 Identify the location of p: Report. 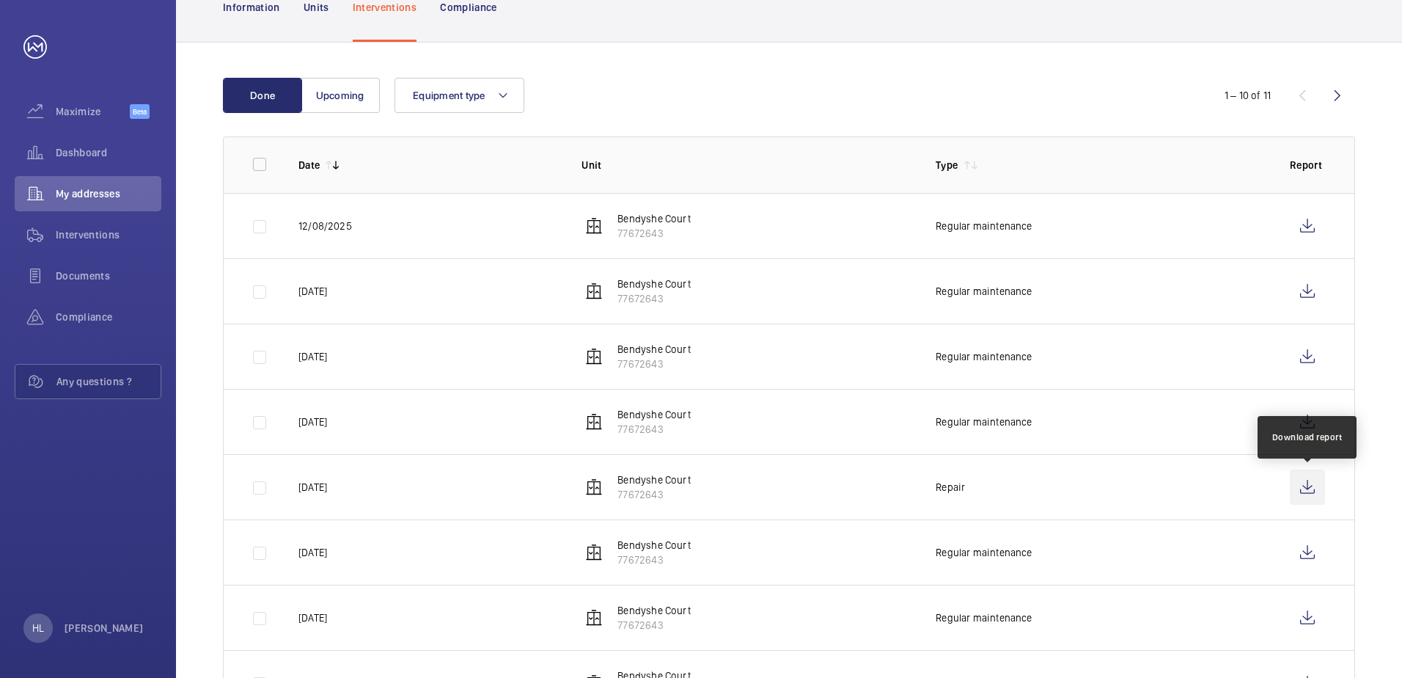
(1308, 165).